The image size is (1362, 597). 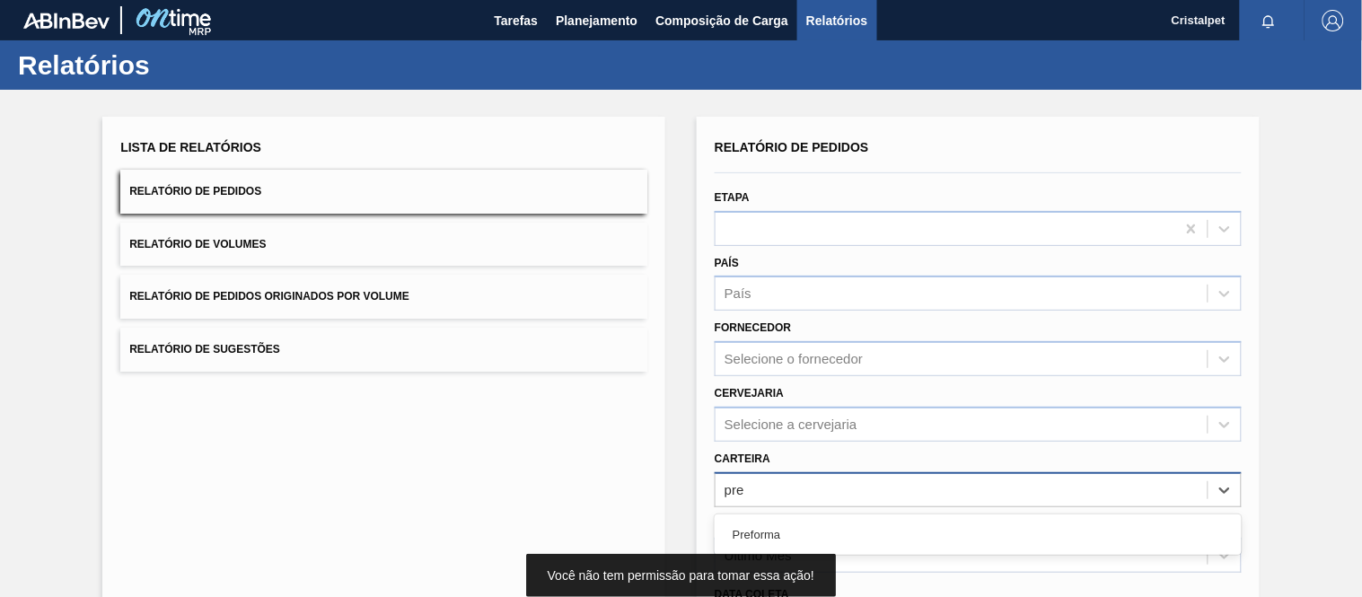 I want to click on span: Composição de Carga, so click(x=722, y=21).